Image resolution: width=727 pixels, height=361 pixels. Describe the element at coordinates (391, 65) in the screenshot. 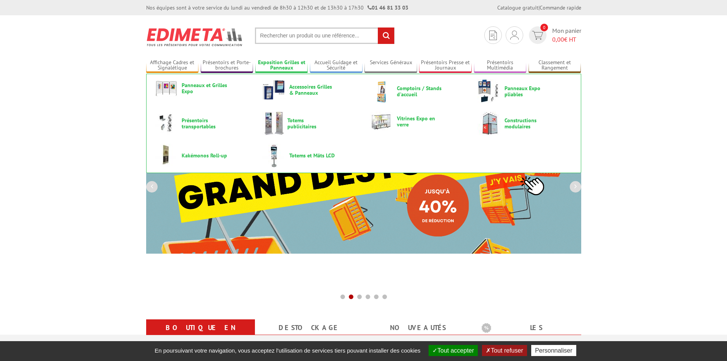

I see `a: Services Généraux` at that location.